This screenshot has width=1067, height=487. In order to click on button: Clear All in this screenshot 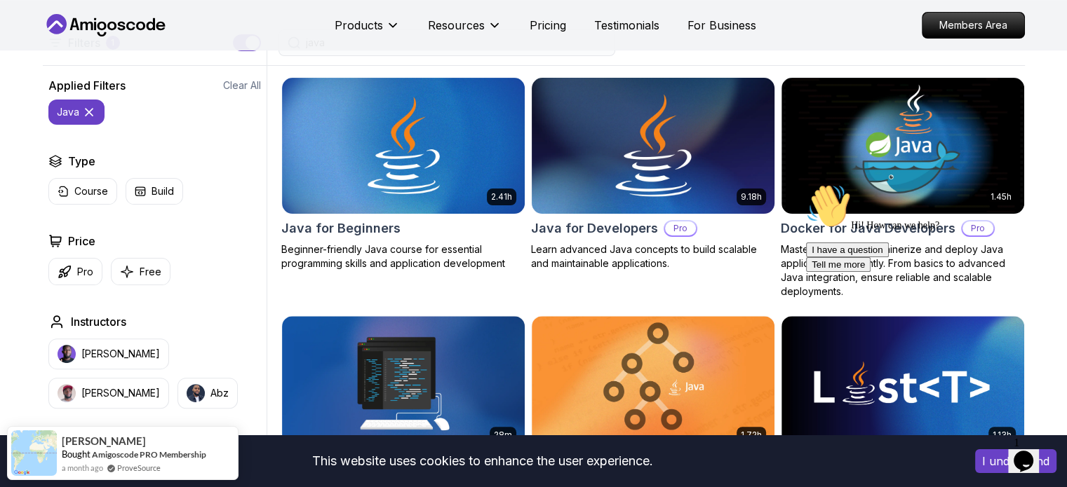, I will do `click(242, 86)`.